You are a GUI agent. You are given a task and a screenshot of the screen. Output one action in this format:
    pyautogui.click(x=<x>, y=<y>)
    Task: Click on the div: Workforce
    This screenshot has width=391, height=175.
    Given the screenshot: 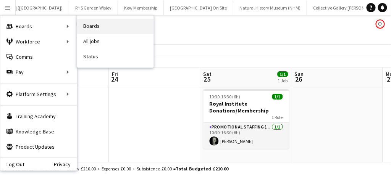 What is the action you would take?
    pyautogui.click(x=39, y=42)
    